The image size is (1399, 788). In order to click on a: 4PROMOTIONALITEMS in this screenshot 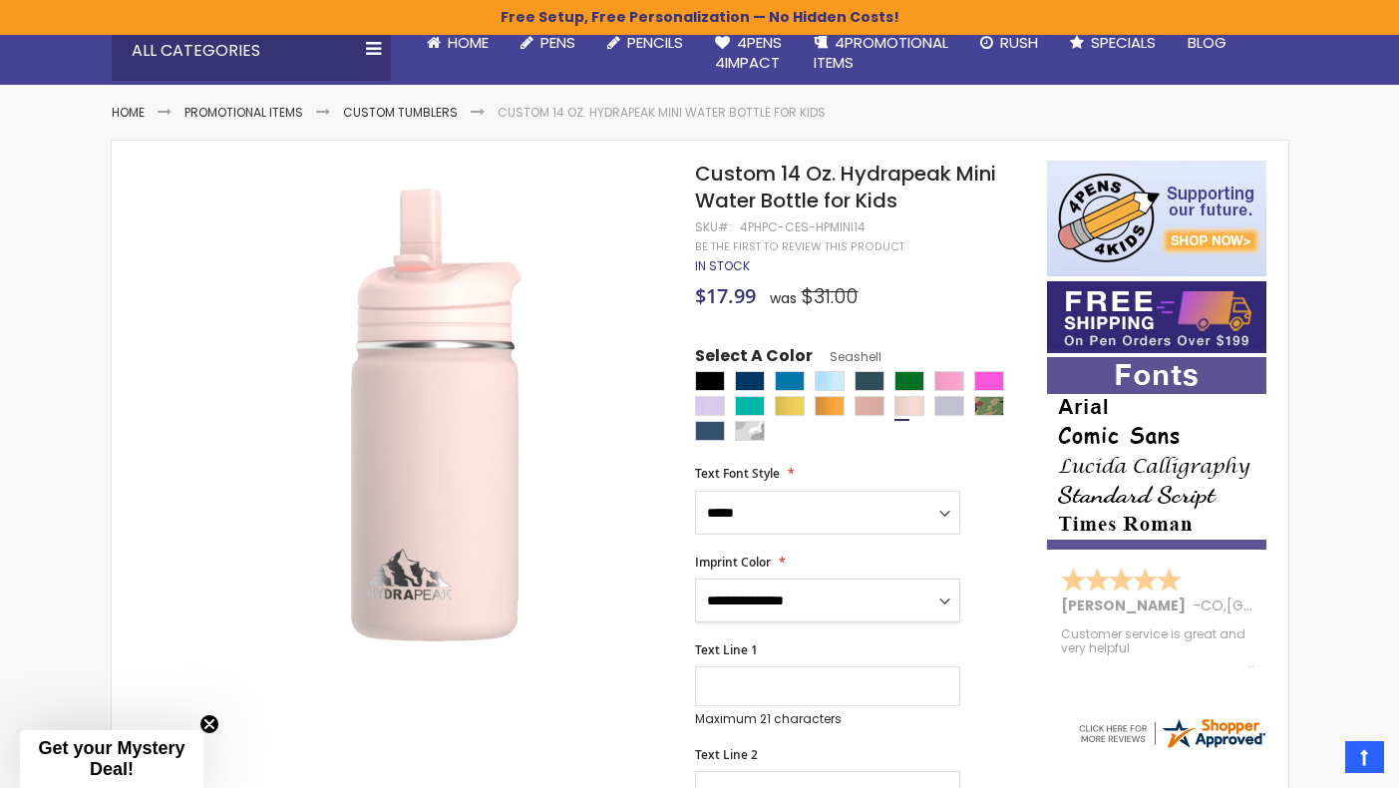, I will do `click(880, 53)`.